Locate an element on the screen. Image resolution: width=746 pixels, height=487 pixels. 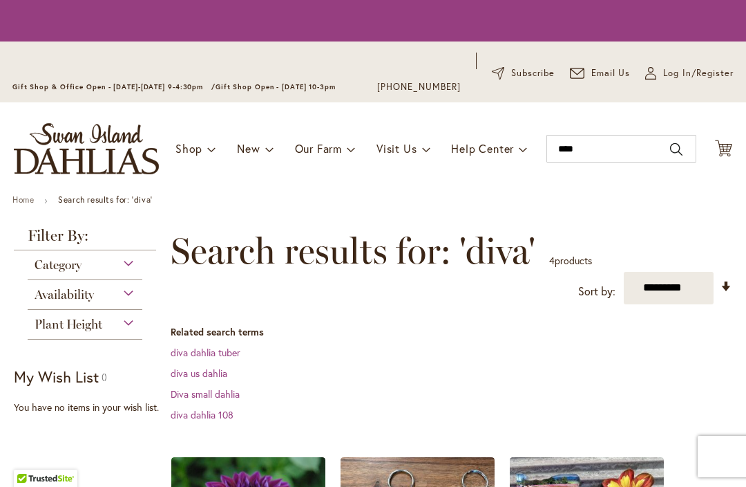
a: Email Us is located at coordinates (601, 73).